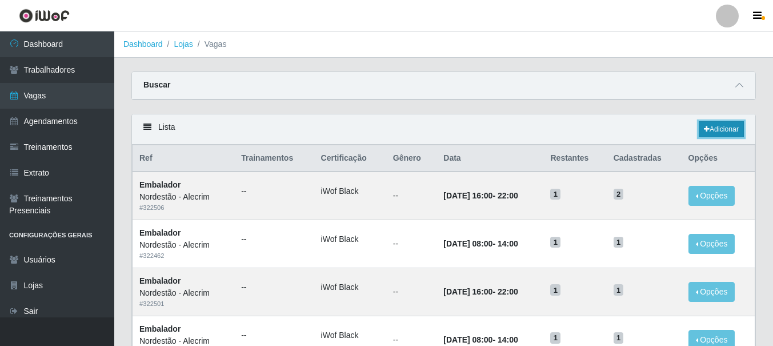 The image size is (773, 346). Describe the element at coordinates (644, 158) in the screenshot. I see `th: Cadastradas` at that location.